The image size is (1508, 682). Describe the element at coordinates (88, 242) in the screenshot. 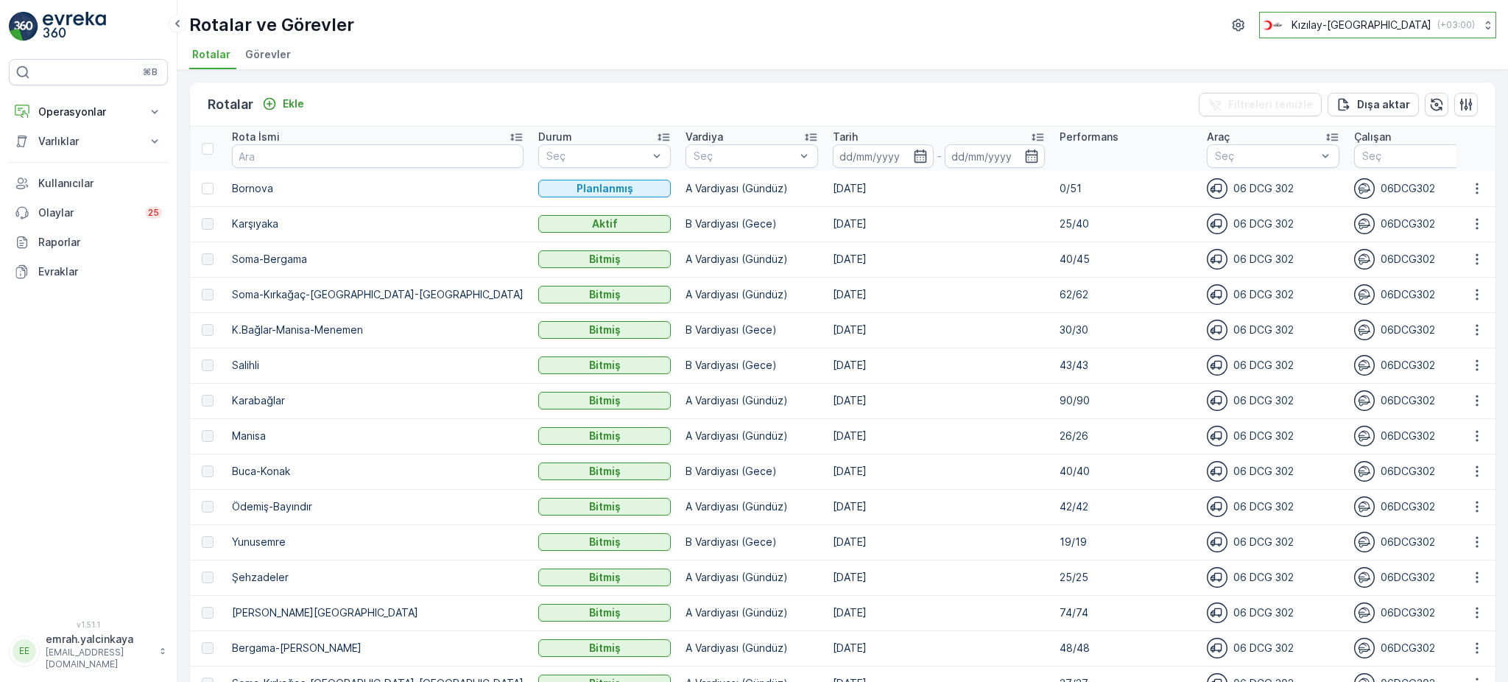

I see `a: Raporlar` at that location.